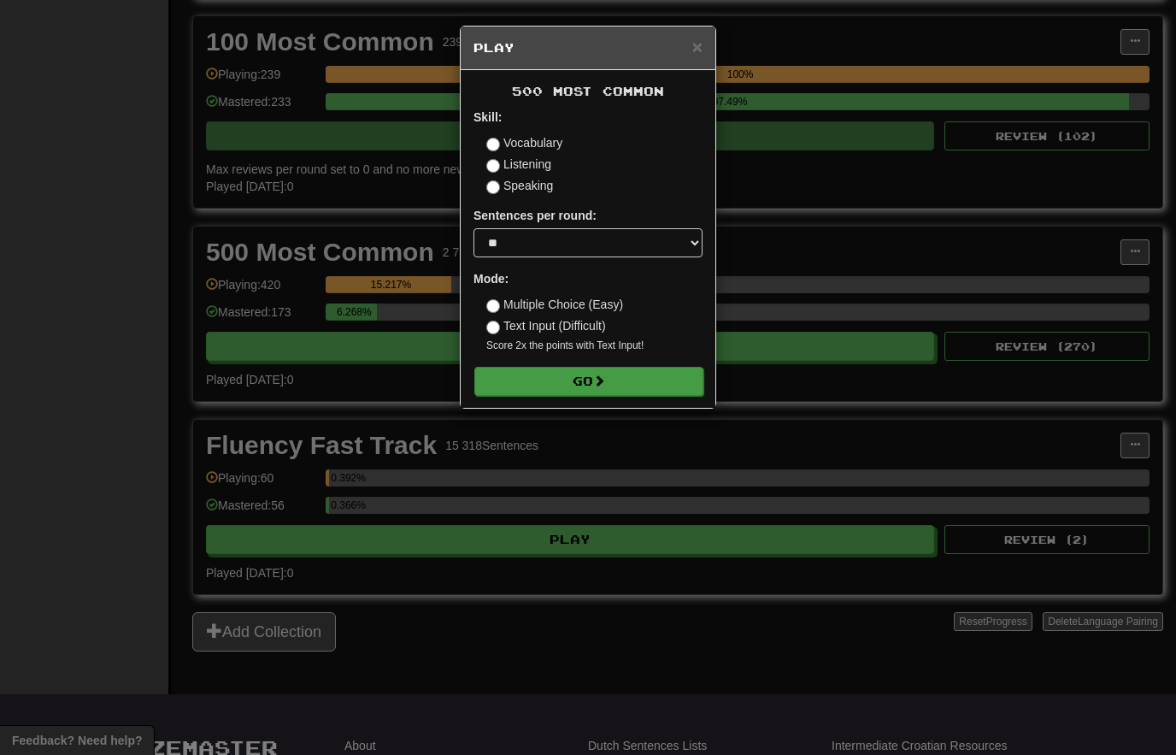  Describe the element at coordinates (588, 48) in the screenshot. I see `h5: Play` at that location.